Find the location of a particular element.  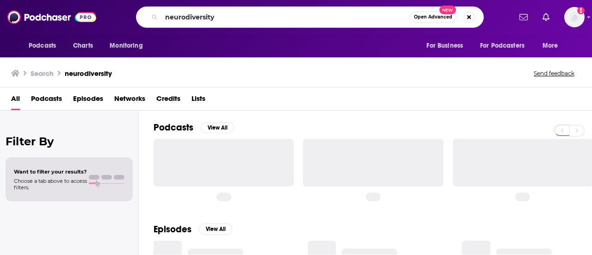

a: EpisodesView All is located at coordinates (193, 229).